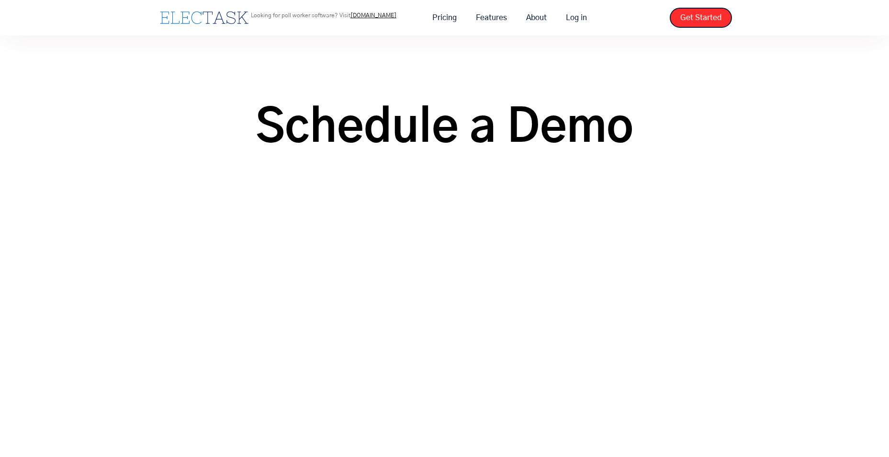 The image size is (889, 457). Describe the element at coordinates (324, 15) in the screenshot. I see `p: Looking for poll worker software? Visit` at that location.